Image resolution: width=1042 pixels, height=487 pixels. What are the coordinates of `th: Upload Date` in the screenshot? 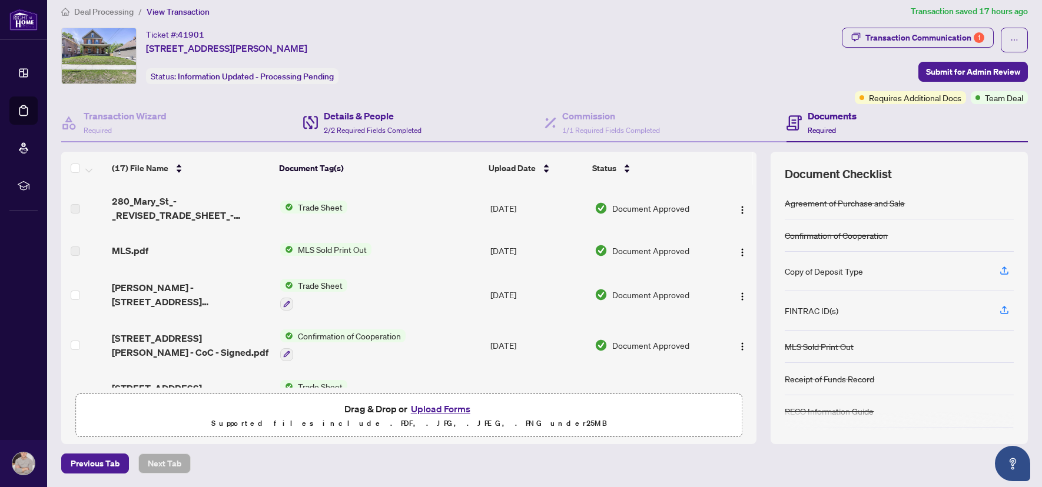 It's located at (536, 168).